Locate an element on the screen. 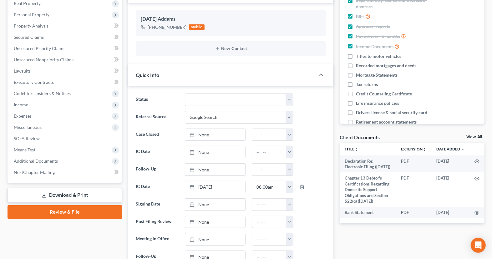 This screenshot has height=259, width=492. a: Lawsuits is located at coordinates (65, 71).